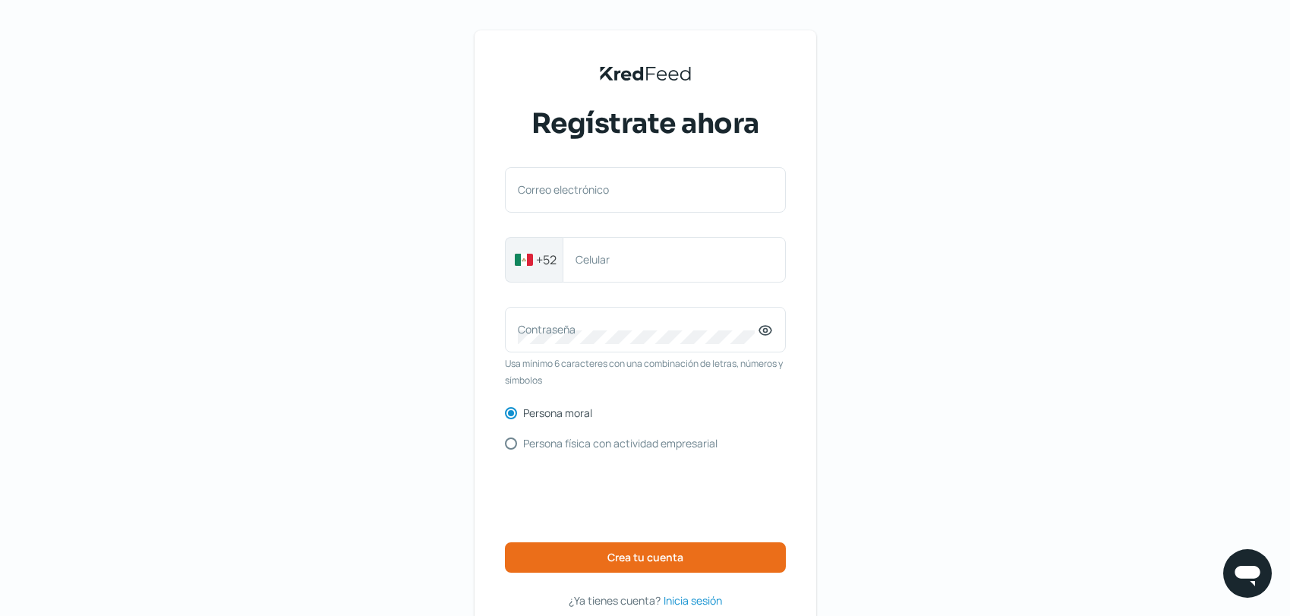 This screenshot has height=616, width=1290. What do you see at coordinates (645, 371) in the screenshot?
I see `span: Usa mínimo 6 caracteres con una combinación de letras, números y símbolos` at bounding box center [645, 371].